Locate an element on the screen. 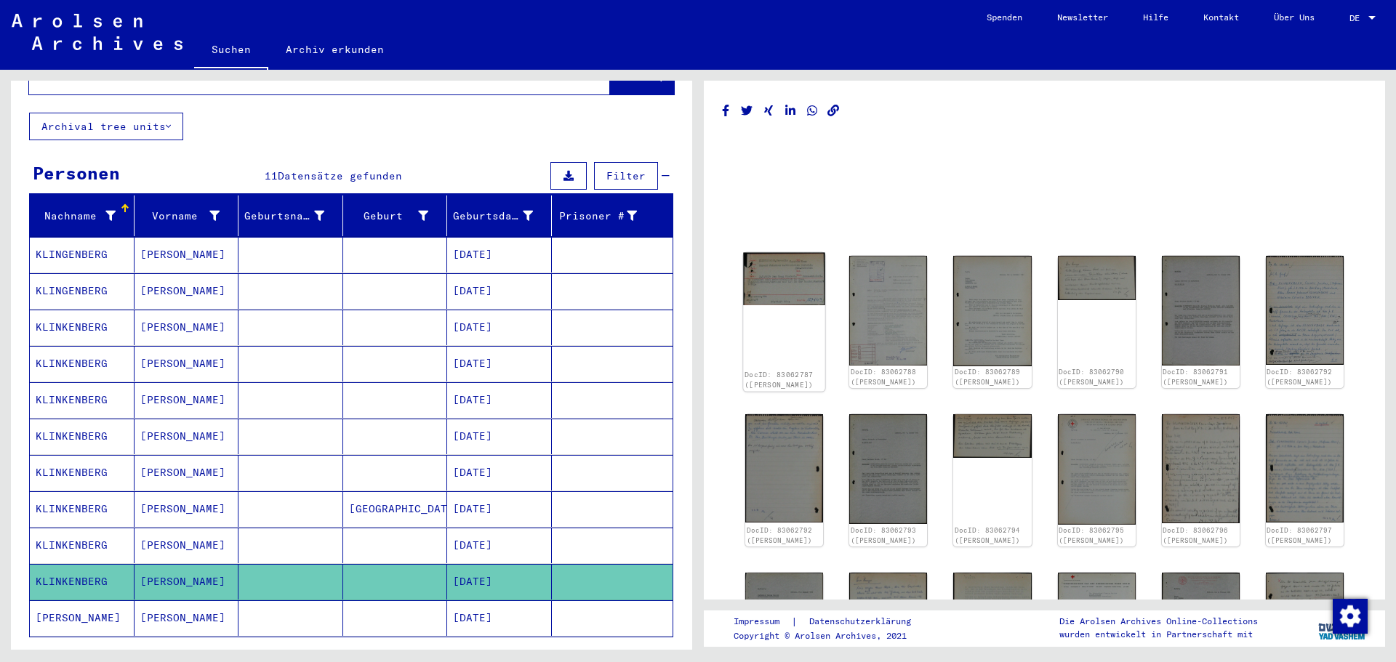 The image size is (1396, 662). img: Zustimmung ändern is located at coordinates (1350, 616).